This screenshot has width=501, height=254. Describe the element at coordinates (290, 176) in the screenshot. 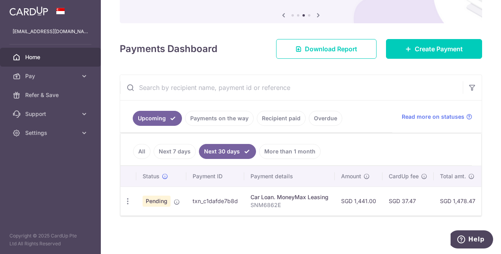

I see `th: Payment details` at that location.